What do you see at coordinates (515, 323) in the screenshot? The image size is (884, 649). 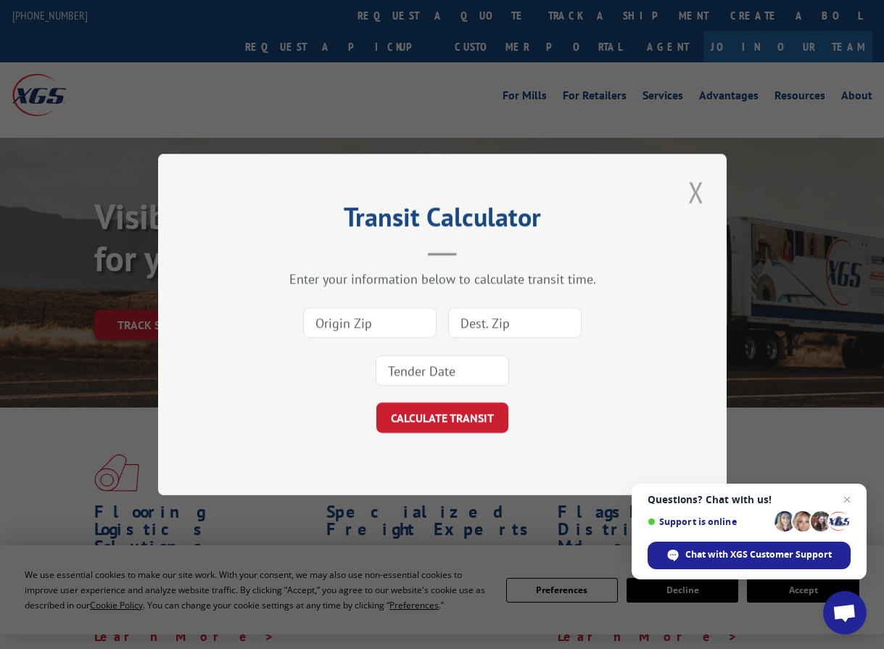 I see `input: Dest. Zip` at bounding box center [515, 323].